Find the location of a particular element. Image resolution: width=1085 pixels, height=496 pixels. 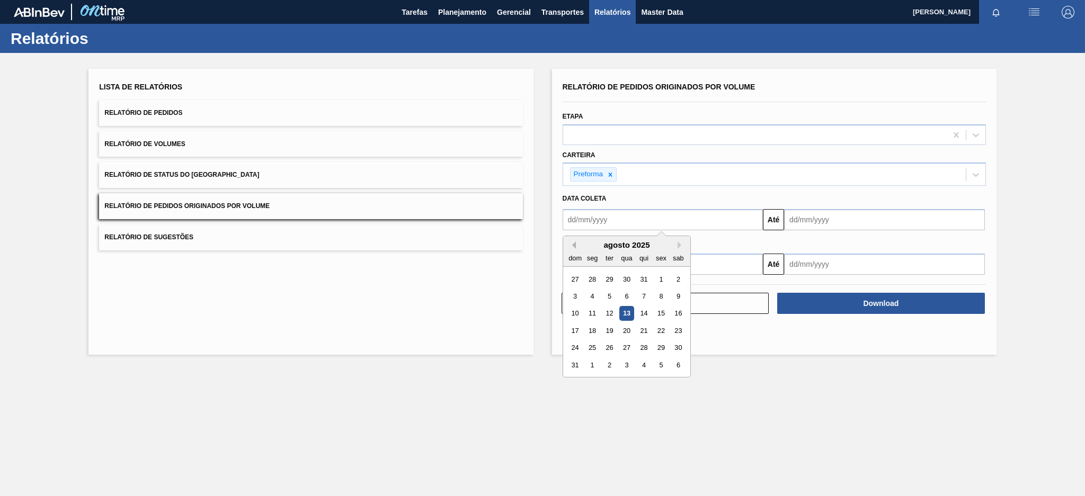

div: Choose sábado, 30 de agosto de 2025 is located at coordinates (678, 348).